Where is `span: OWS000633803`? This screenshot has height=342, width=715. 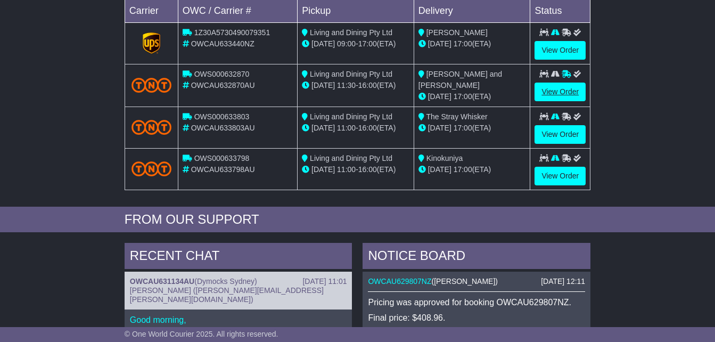 span: OWS000633803 is located at coordinates (222, 117).